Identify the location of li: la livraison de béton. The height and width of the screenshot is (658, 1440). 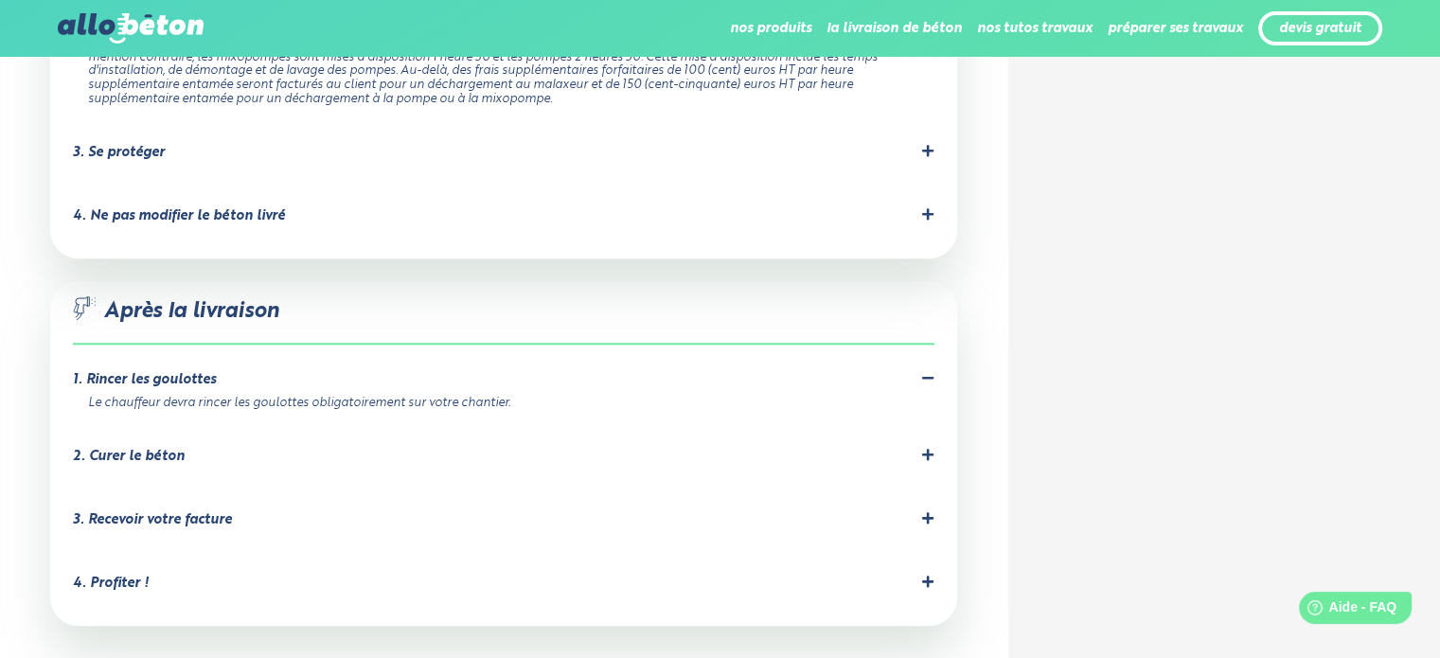
(894, 28).